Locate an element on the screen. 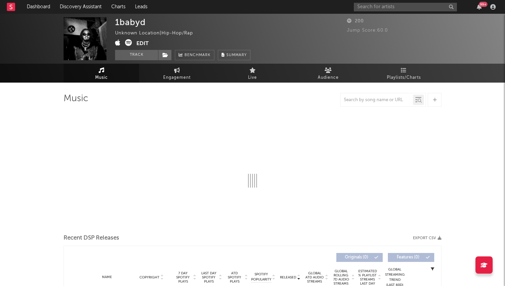 The image size is (505, 286). input: Search by song name or URL is located at coordinates (377, 100).